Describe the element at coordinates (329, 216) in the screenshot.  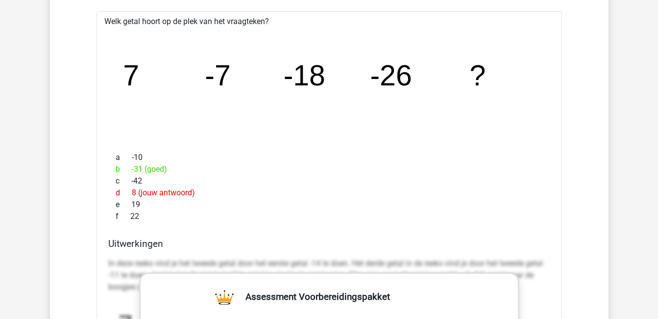
I see `div: 22` at that location.